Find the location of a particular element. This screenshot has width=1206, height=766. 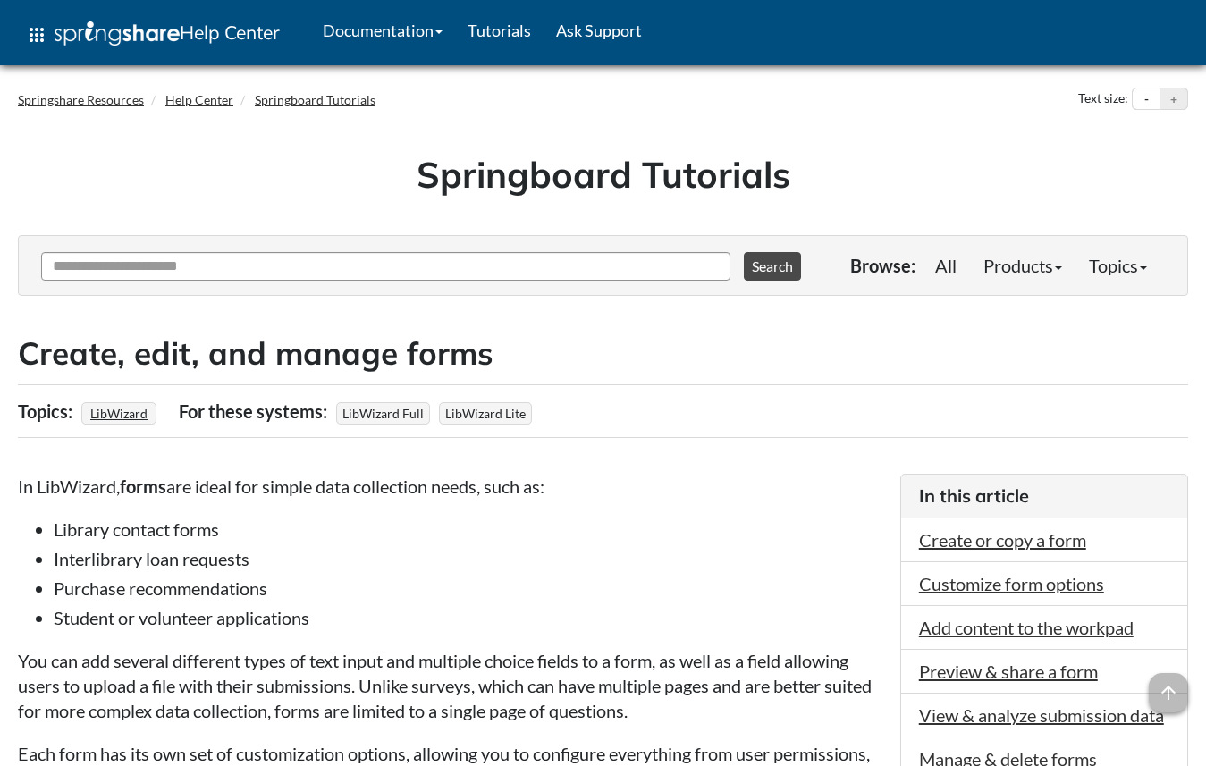

li: Interlibrary loan requests is located at coordinates (467, 559).